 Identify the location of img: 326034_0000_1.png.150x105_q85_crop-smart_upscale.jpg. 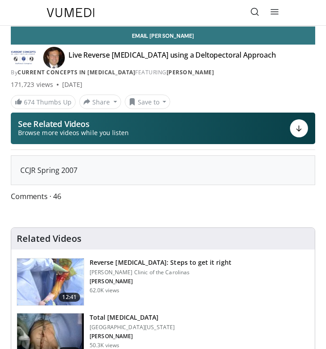
(50, 282).